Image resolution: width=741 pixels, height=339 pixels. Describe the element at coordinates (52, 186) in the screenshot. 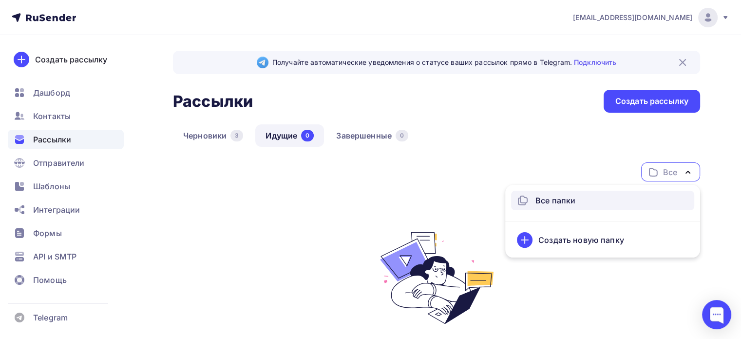

I see `span: Шаблоны` at that location.